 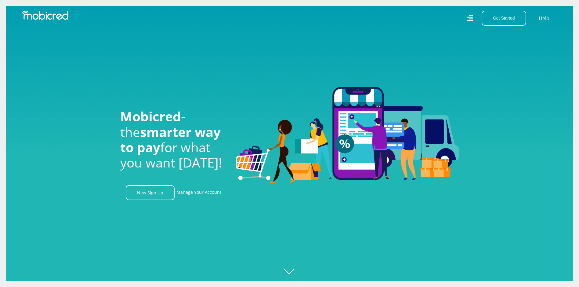 What do you see at coordinates (150, 192) in the screenshot?
I see `a: New Sign Up` at bounding box center [150, 192].